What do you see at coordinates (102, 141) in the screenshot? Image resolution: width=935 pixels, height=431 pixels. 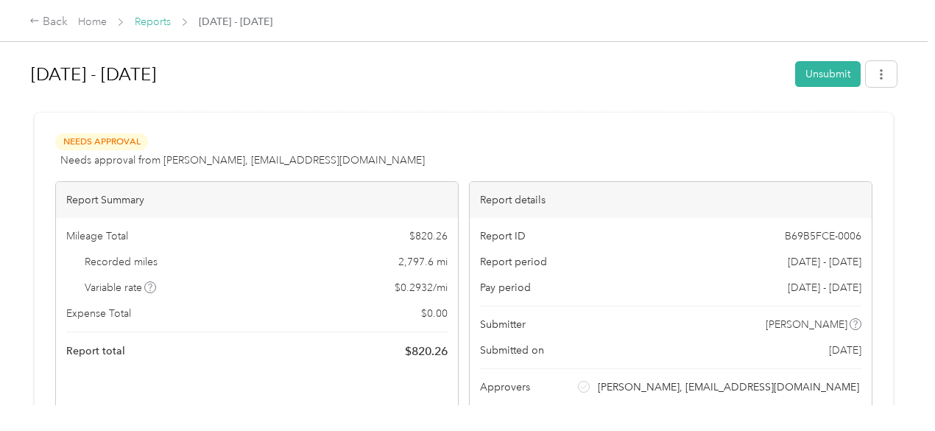 I see `span: Needs Approval` at bounding box center [102, 141].